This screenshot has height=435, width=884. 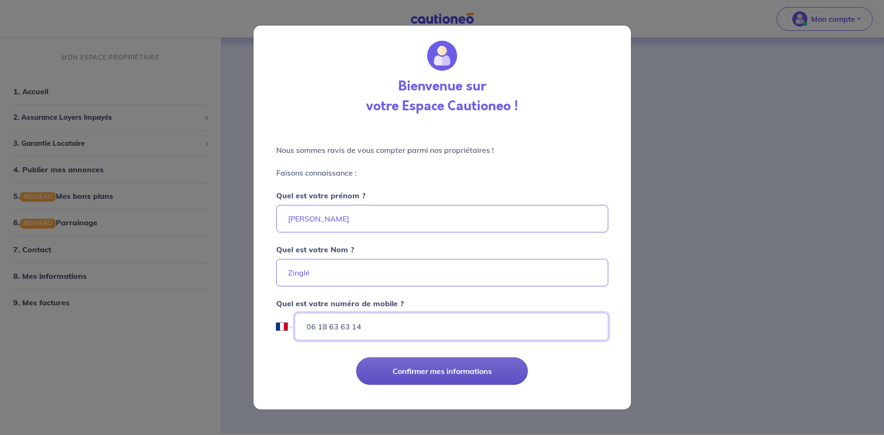 What do you see at coordinates (442, 273) in the screenshot?
I see `input: Ex : Durand` at bounding box center [442, 273].